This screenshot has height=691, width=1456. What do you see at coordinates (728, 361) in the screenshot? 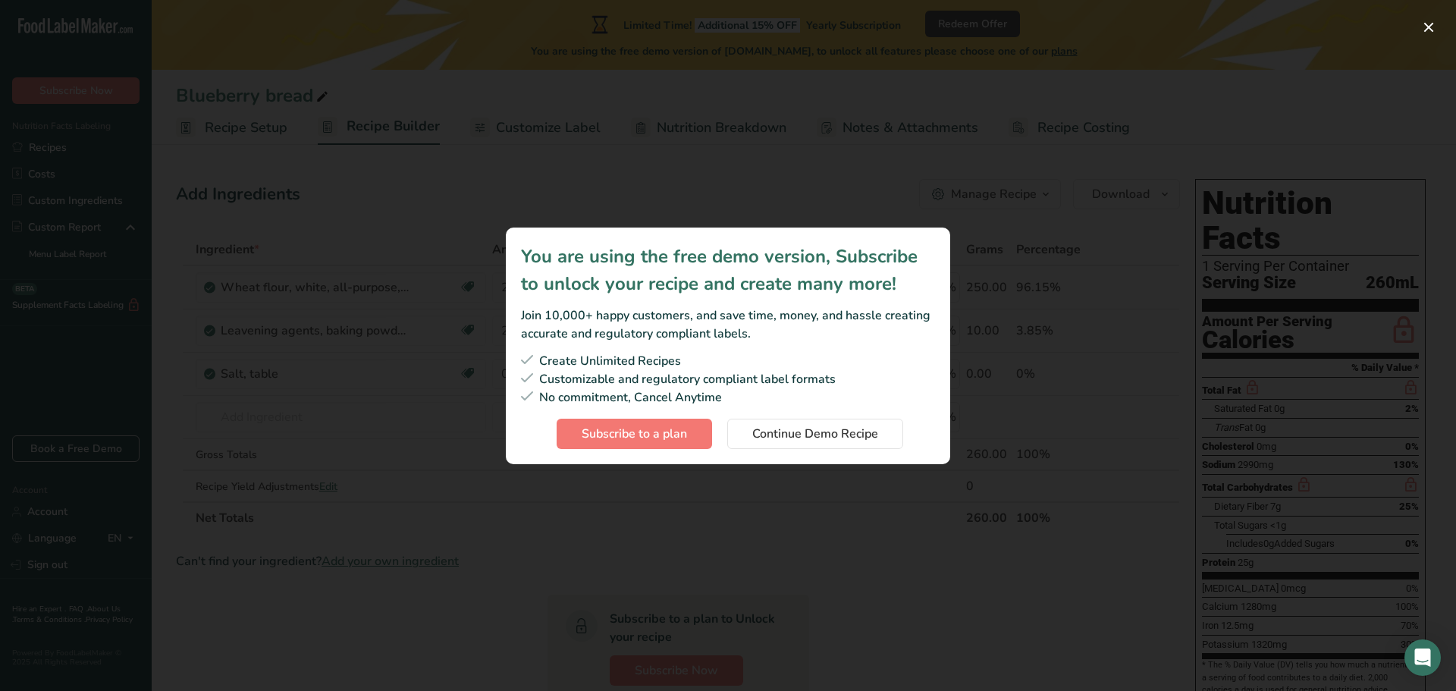
I see `div: Create Unlimited Recipes` at bounding box center [728, 361].